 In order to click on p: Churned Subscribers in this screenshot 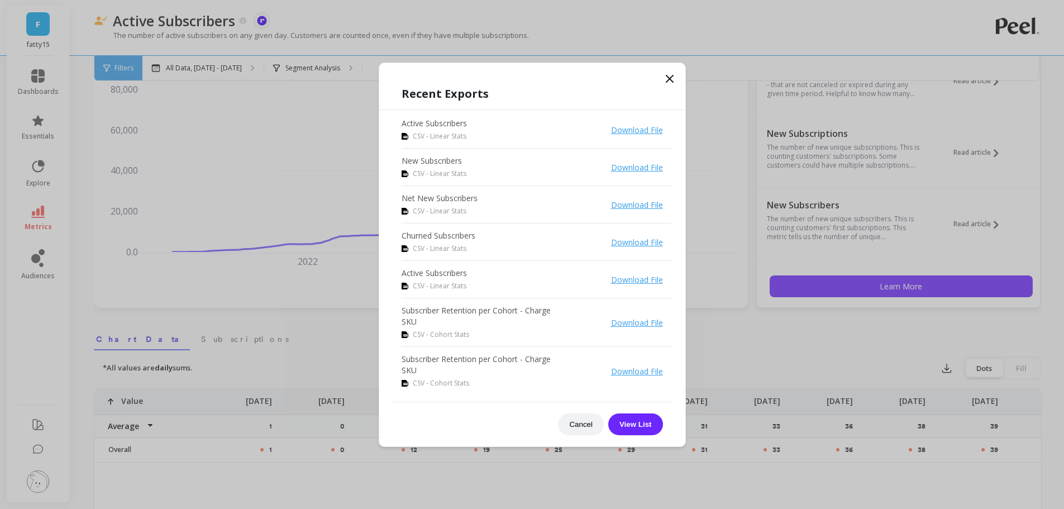, I will do `click(438, 236)`.